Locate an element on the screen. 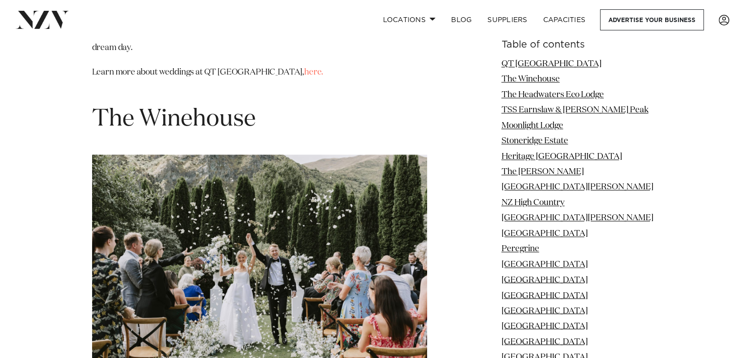 The height and width of the screenshot is (358, 745). a: The Winehouse is located at coordinates (531, 79).